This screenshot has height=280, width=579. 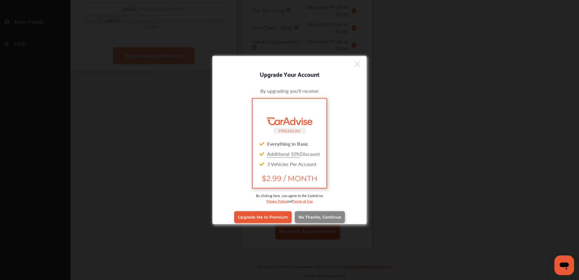 I want to click on strong: Everything in Basic, so click(x=287, y=143).